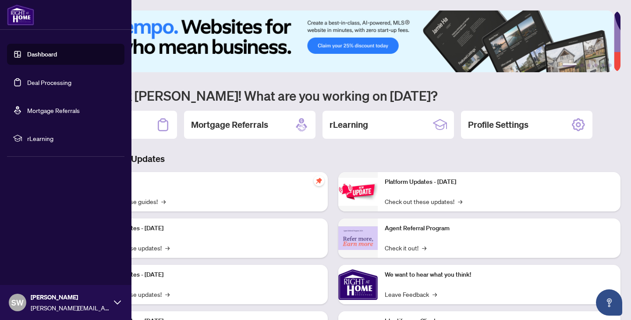 The height and width of the screenshot is (320, 631). Describe the element at coordinates (358, 191) in the screenshot. I see `img: Platform Updates - June 23, 2025` at that location.